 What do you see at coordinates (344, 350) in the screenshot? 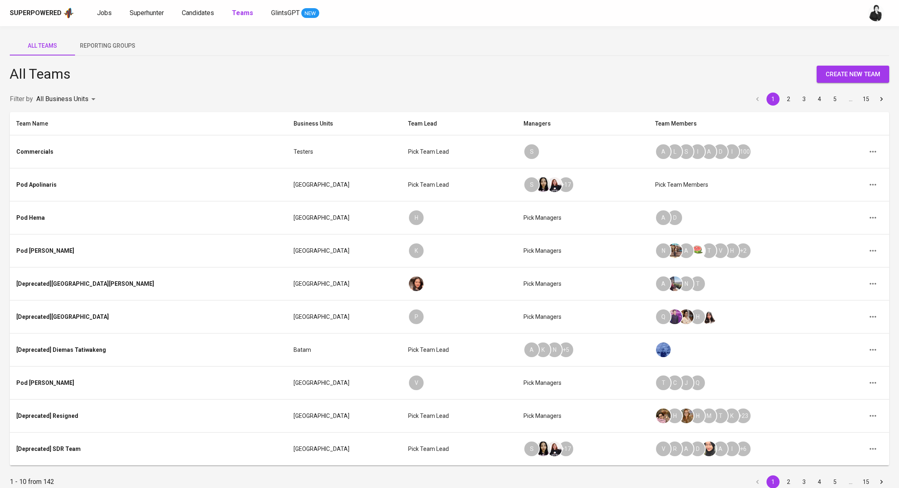
I see `td: Batam` at bounding box center [344, 350].